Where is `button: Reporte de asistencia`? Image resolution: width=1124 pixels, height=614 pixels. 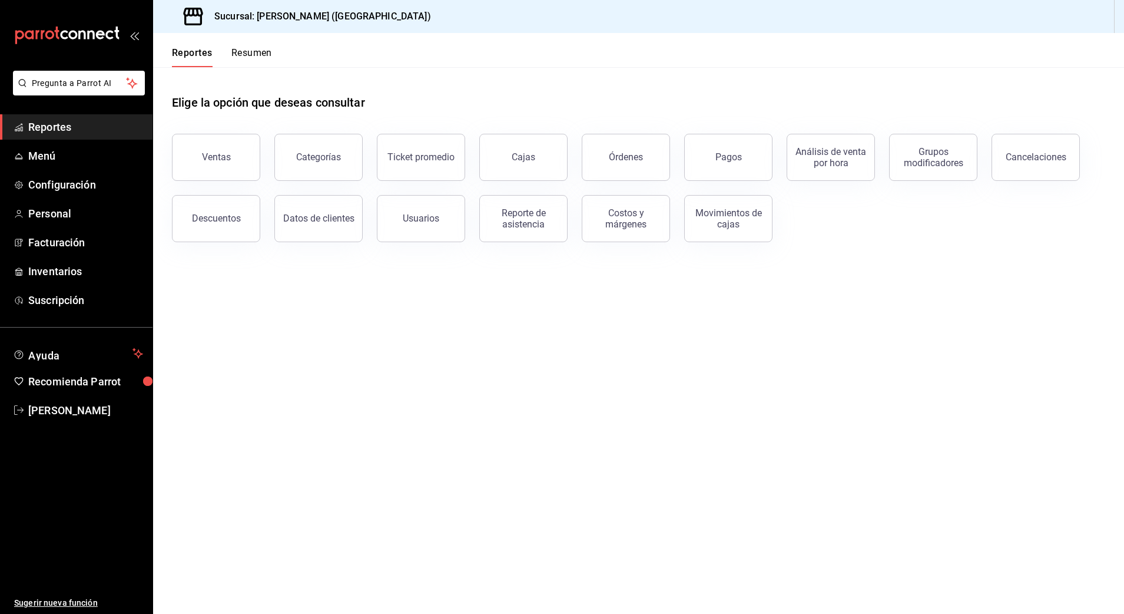 button: Reporte de asistencia is located at coordinates (524, 218).